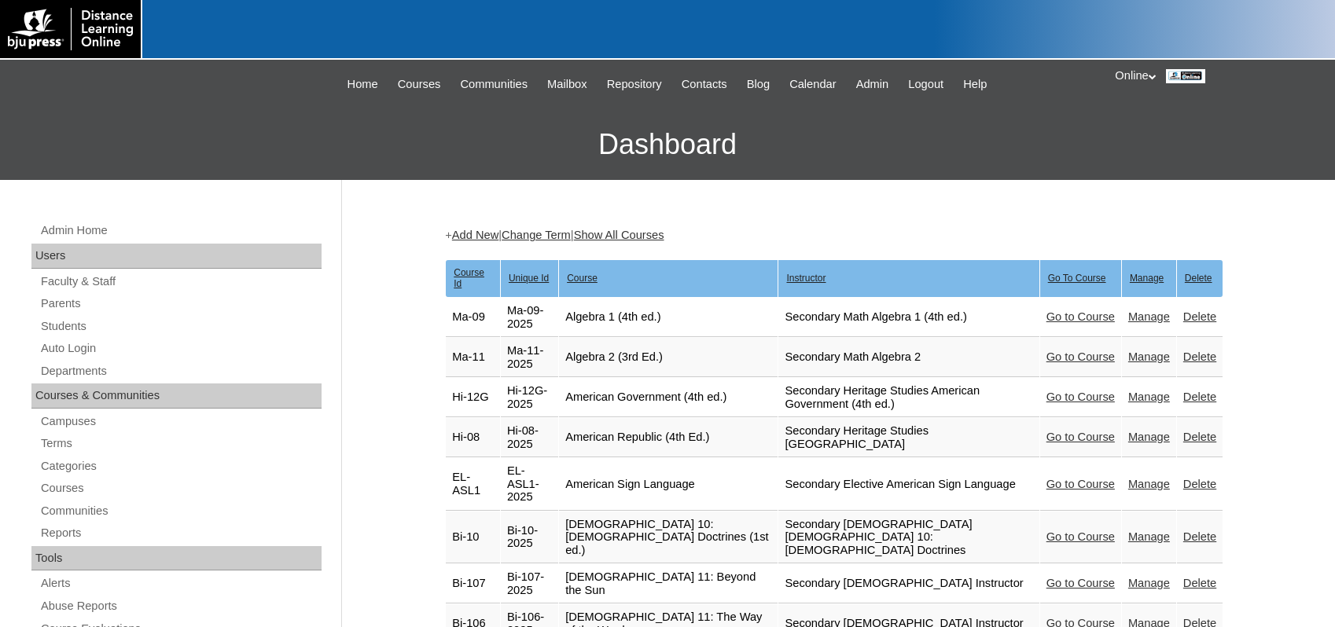  I want to click on span: Help, so click(975, 84).